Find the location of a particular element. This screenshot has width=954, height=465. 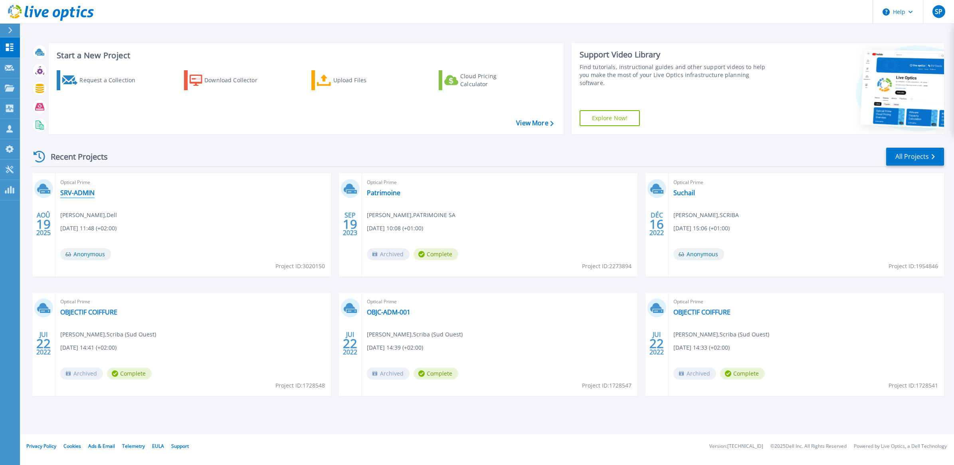

li: © 2025 Dell Inc. All Rights Reserved is located at coordinates (809, 446).